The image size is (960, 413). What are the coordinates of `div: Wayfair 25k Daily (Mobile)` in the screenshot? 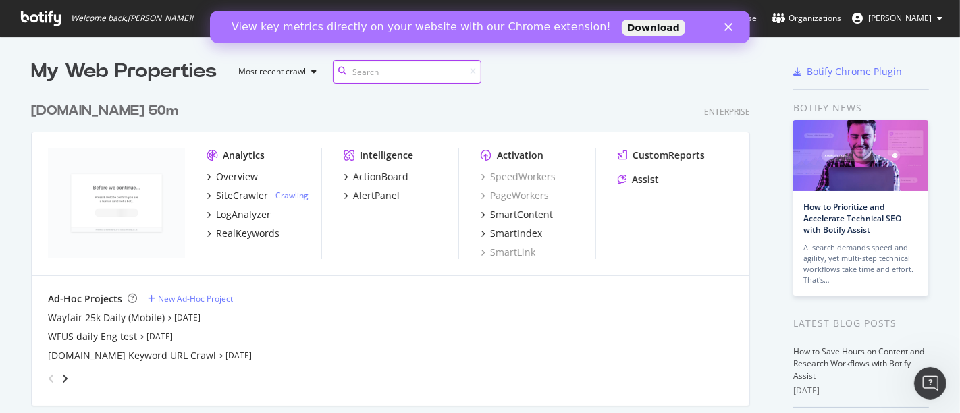 It's located at (106, 318).